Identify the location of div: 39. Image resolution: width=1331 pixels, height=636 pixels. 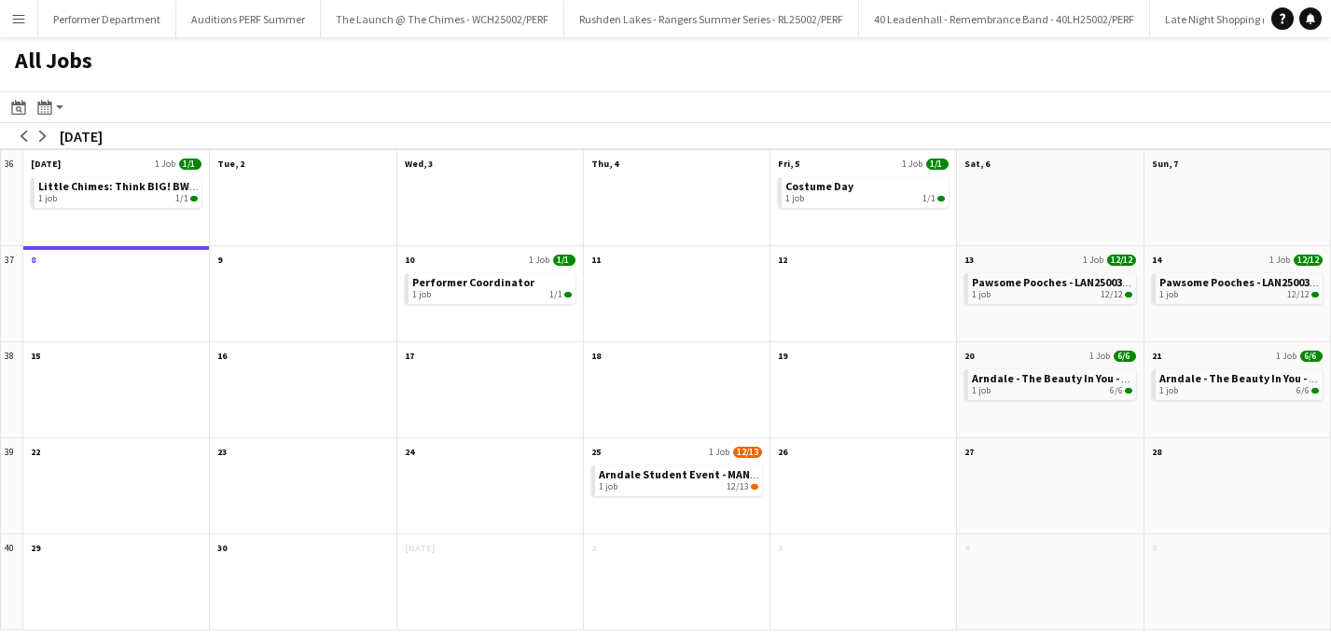
(12, 486).